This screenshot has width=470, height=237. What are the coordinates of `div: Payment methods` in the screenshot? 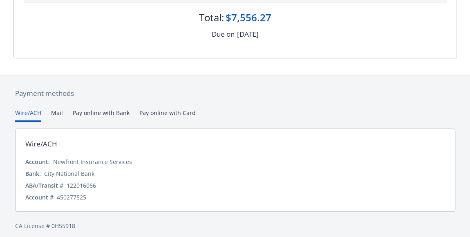 It's located at (235, 94).